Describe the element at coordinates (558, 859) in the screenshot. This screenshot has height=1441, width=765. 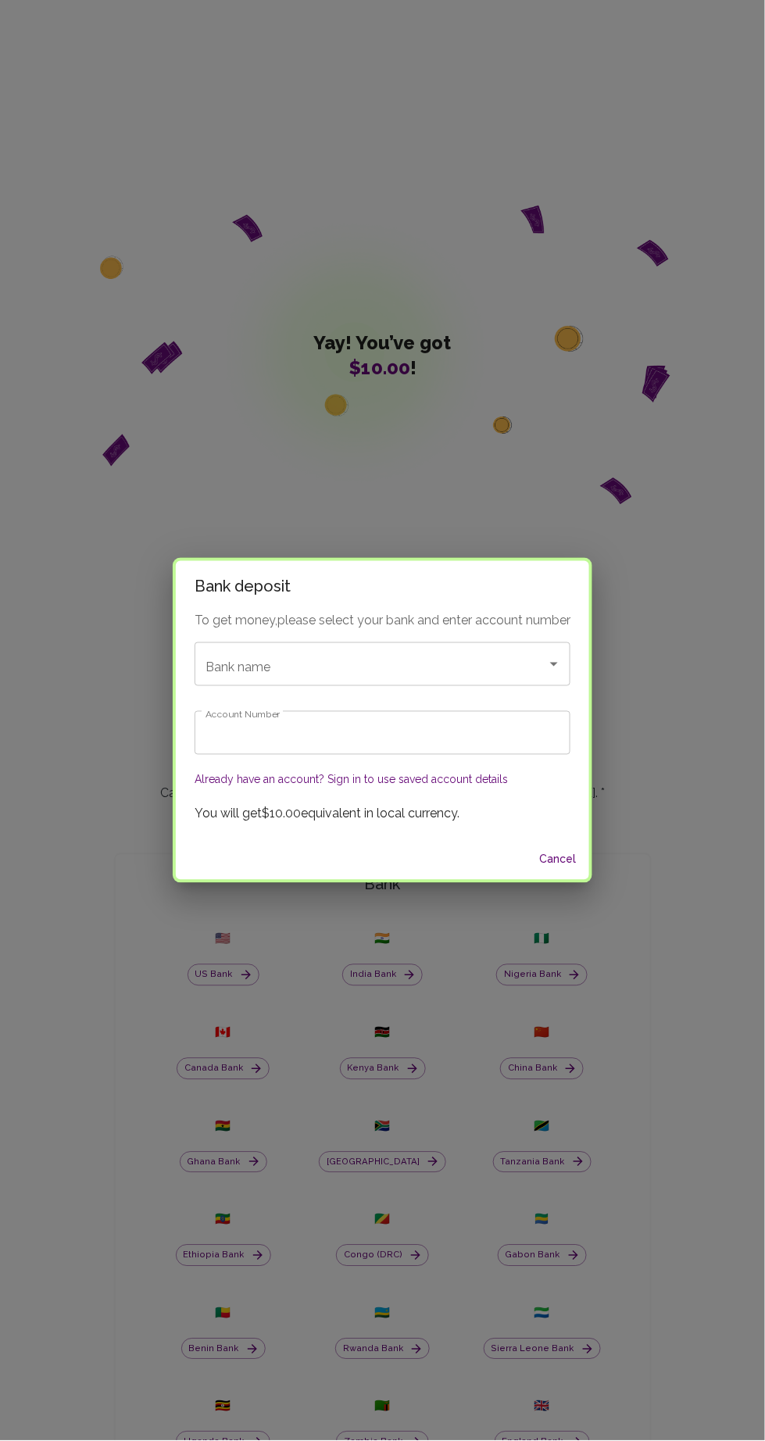
I see `button: Cancel` at that location.